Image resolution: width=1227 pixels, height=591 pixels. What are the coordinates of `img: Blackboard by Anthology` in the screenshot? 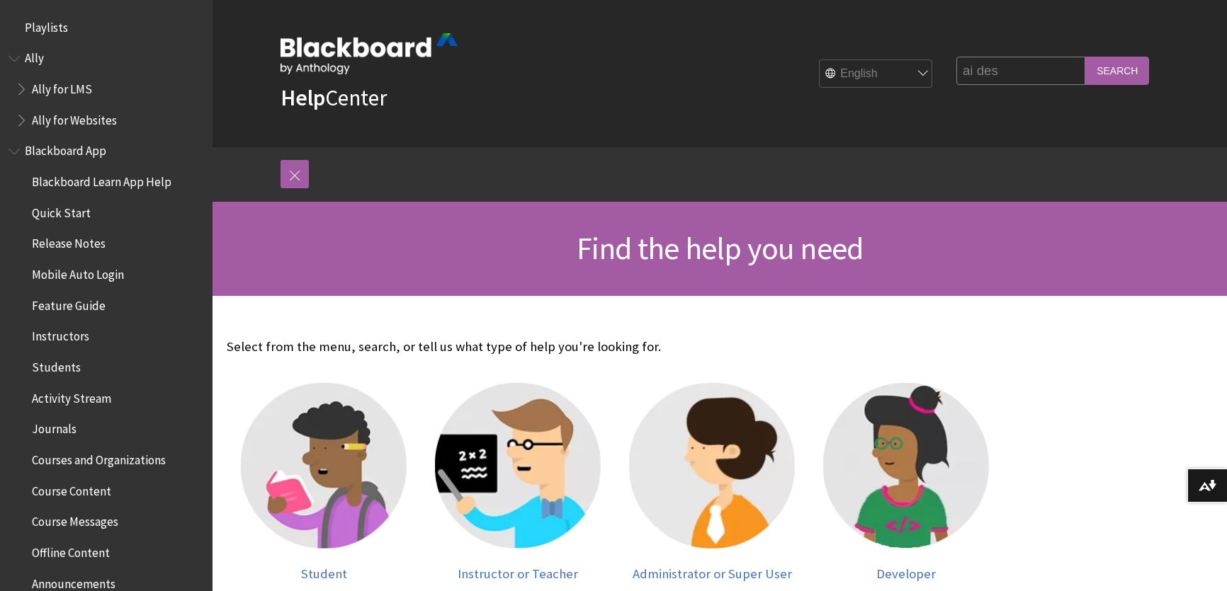 It's located at (369, 54).